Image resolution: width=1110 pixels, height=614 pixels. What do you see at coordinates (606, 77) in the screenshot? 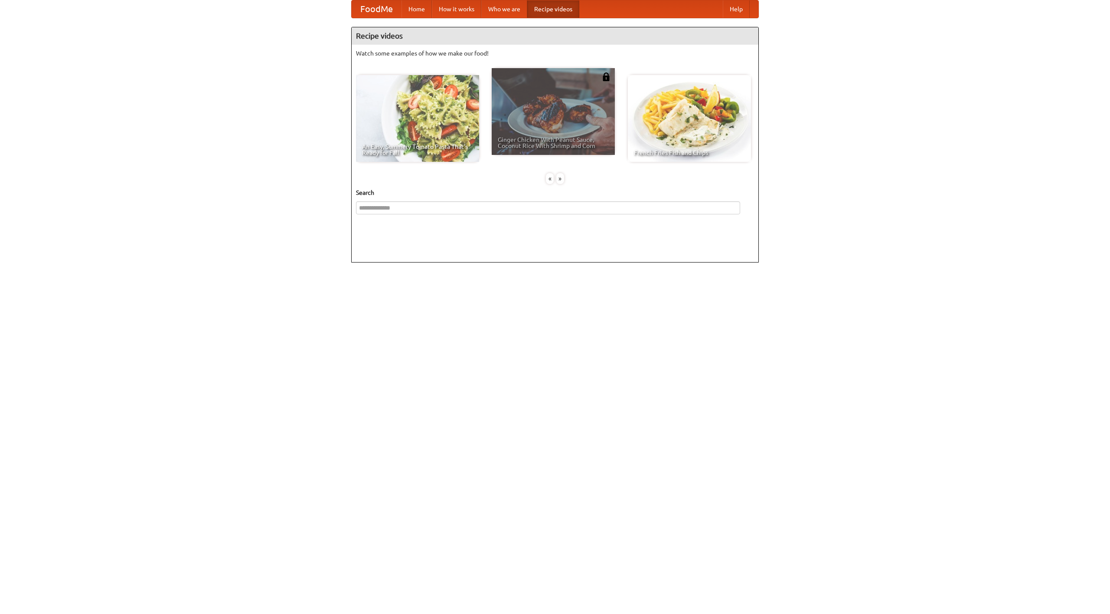
I see `img: 483408.png` at bounding box center [606, 77].